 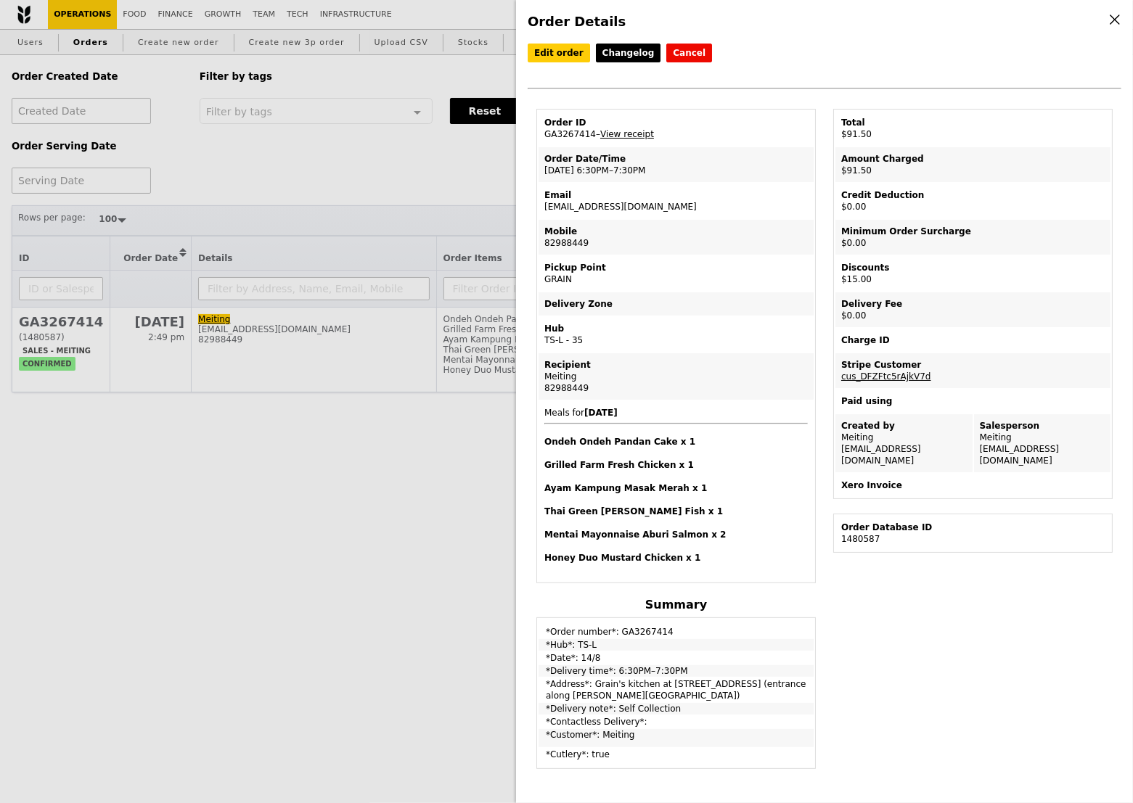 What do you see at coordinates (628, 53) in the screenshot?
I see `a: Changelog` at bounding box center [628, 53].